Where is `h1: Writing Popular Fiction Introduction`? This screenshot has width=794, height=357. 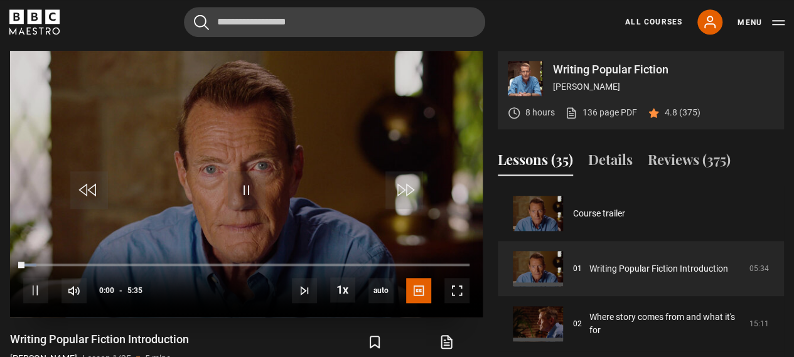
h1: Writing Popular Fiction Introduction is located at coordinates (99, 340).